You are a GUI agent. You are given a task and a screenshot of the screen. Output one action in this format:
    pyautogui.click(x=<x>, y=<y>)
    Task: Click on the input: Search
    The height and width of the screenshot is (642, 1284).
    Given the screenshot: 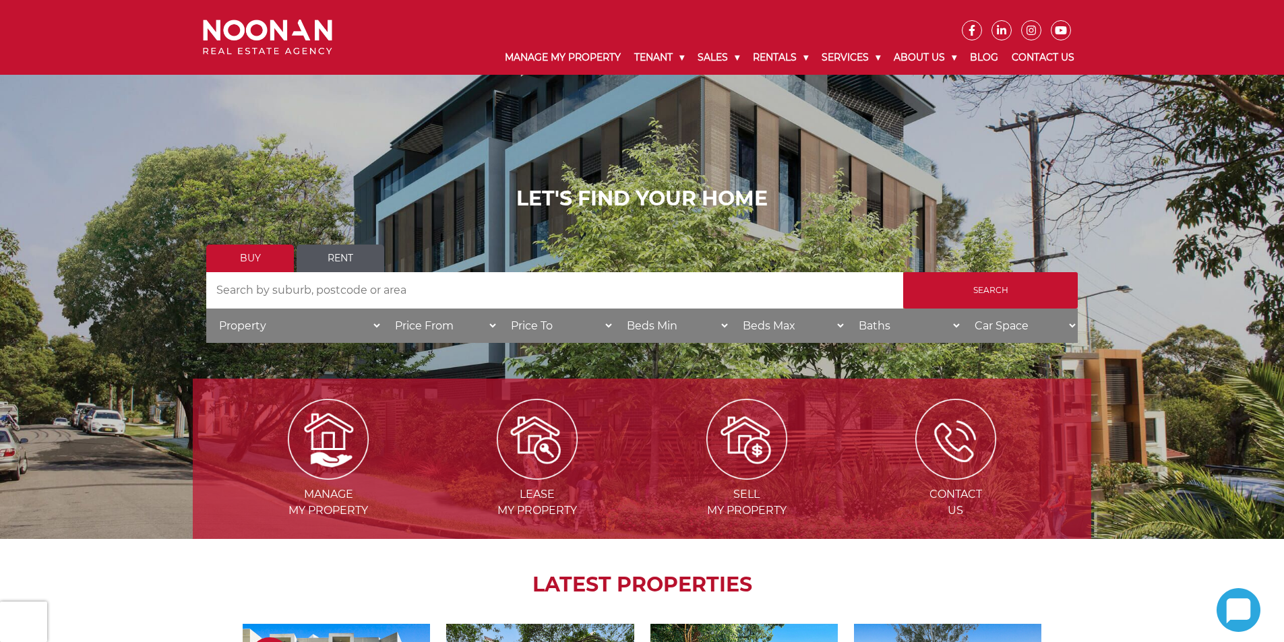 What is the action you would take?
    pyautogui.click(x=990, y=291)
    